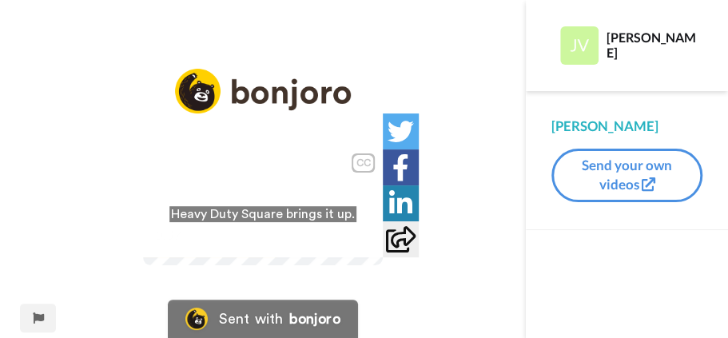 This screenshot has width=728, height=338. Describe the element at coordinates (627, 175) in the screenshot. I see `button: Send your own videos` at that location.